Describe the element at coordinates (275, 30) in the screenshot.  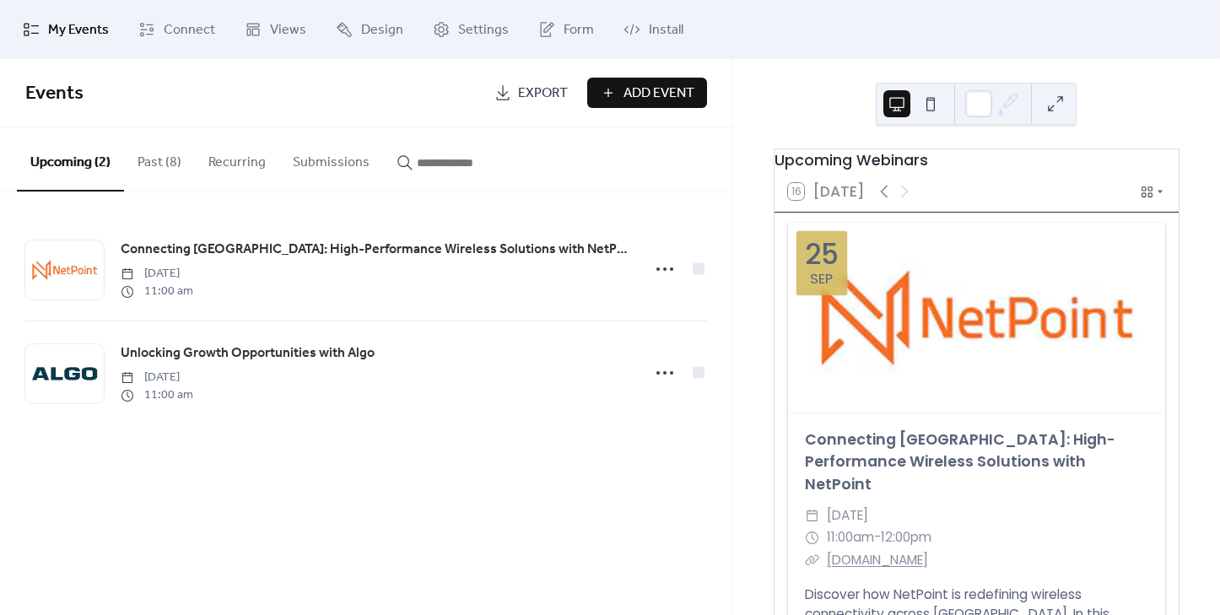
I see `a: Views` at that location.